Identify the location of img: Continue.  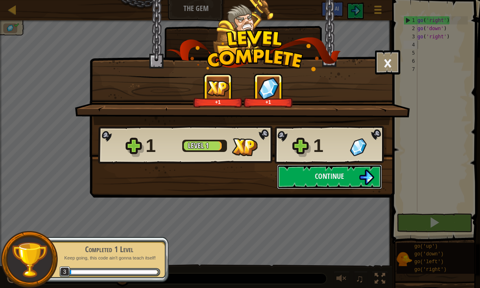
(367, 177).